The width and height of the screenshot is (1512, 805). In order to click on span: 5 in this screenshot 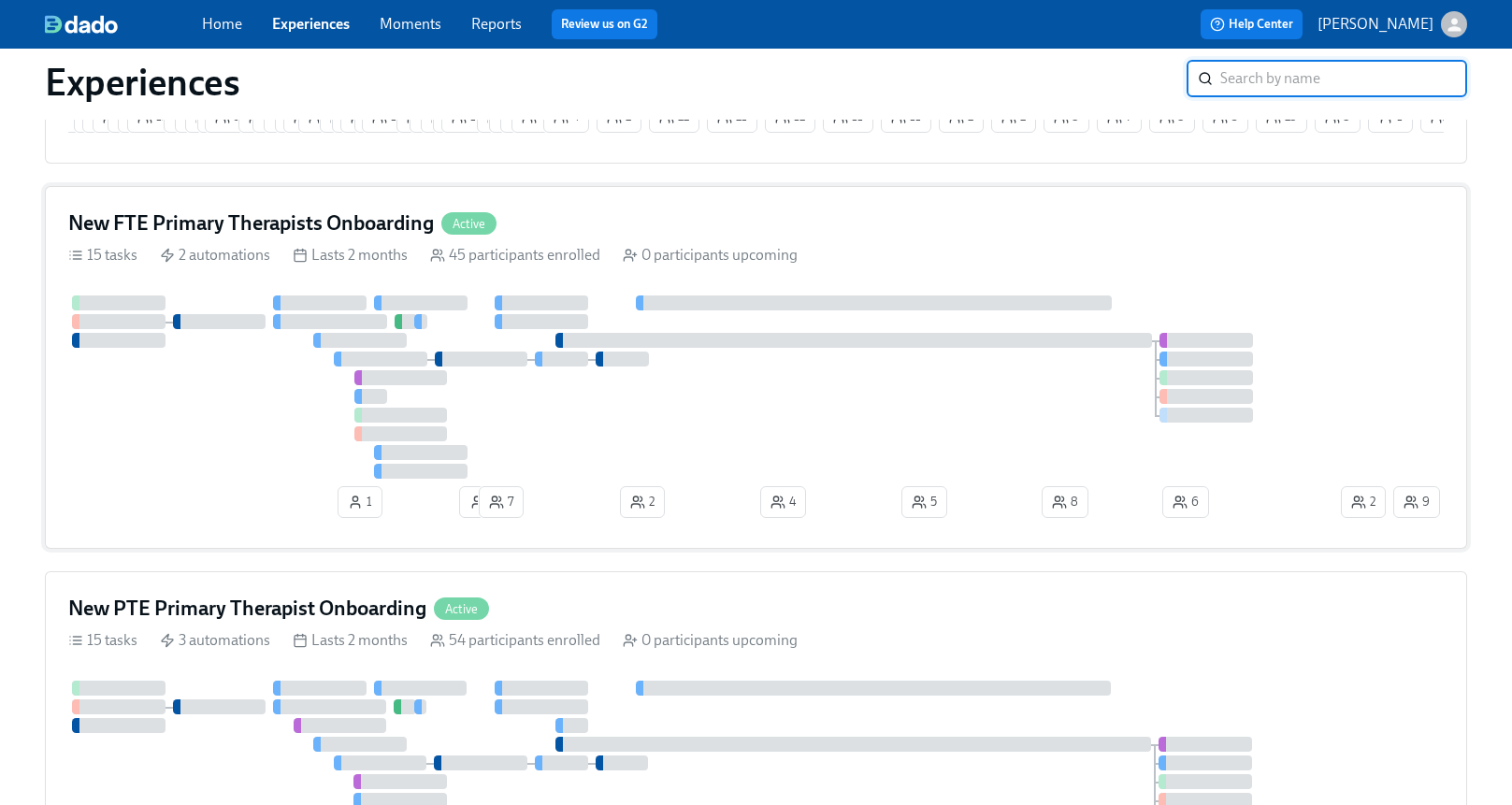, I will do `click(924, 502)`.